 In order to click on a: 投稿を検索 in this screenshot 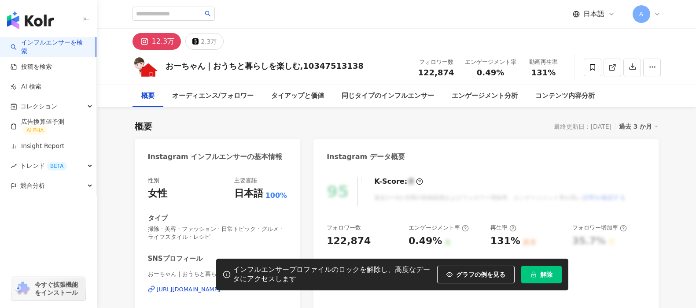, I will do `click(31, 67)`.